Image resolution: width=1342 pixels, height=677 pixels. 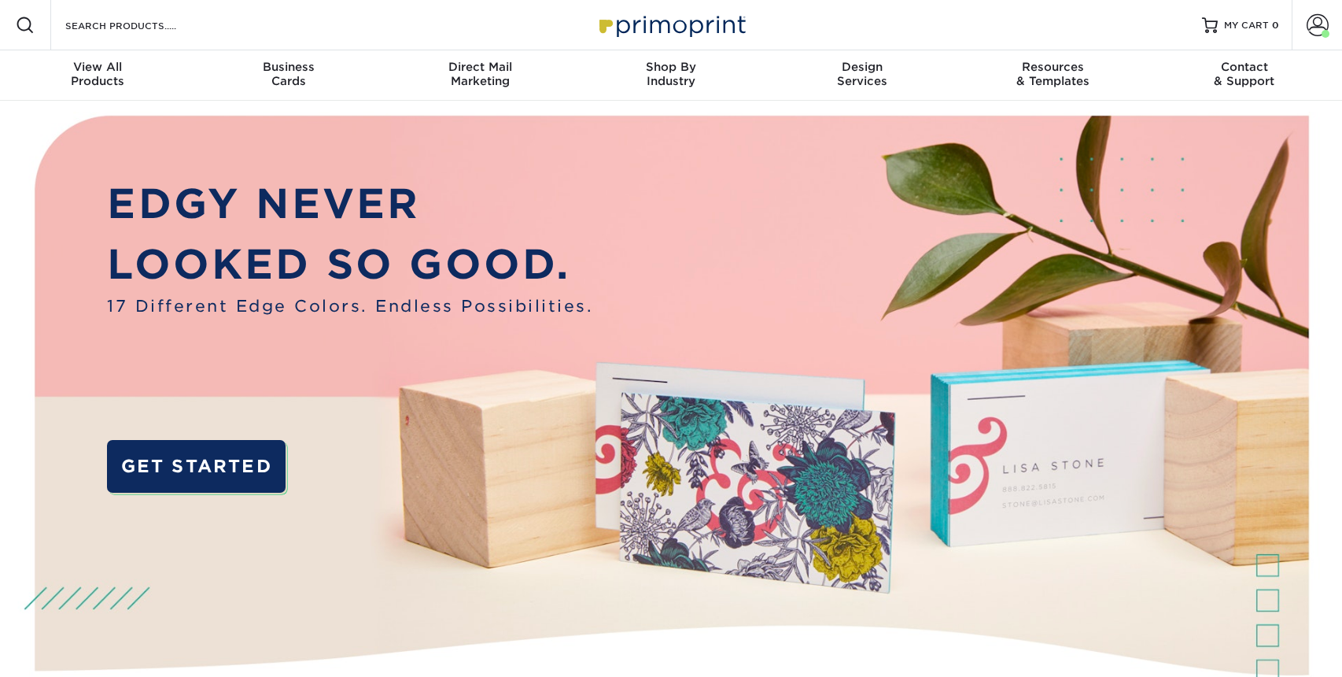 I want to click on span: Design, so click(x=861, y=67).